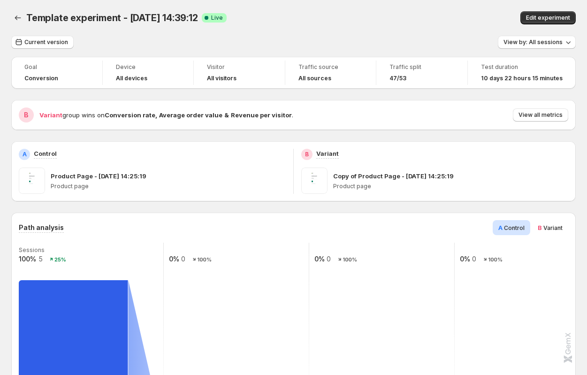 The image size is (587, 375). What do you see at coordinates (131, 78) in the screenshot?
I see `h4: All devices` at bounding box center [131, 78].